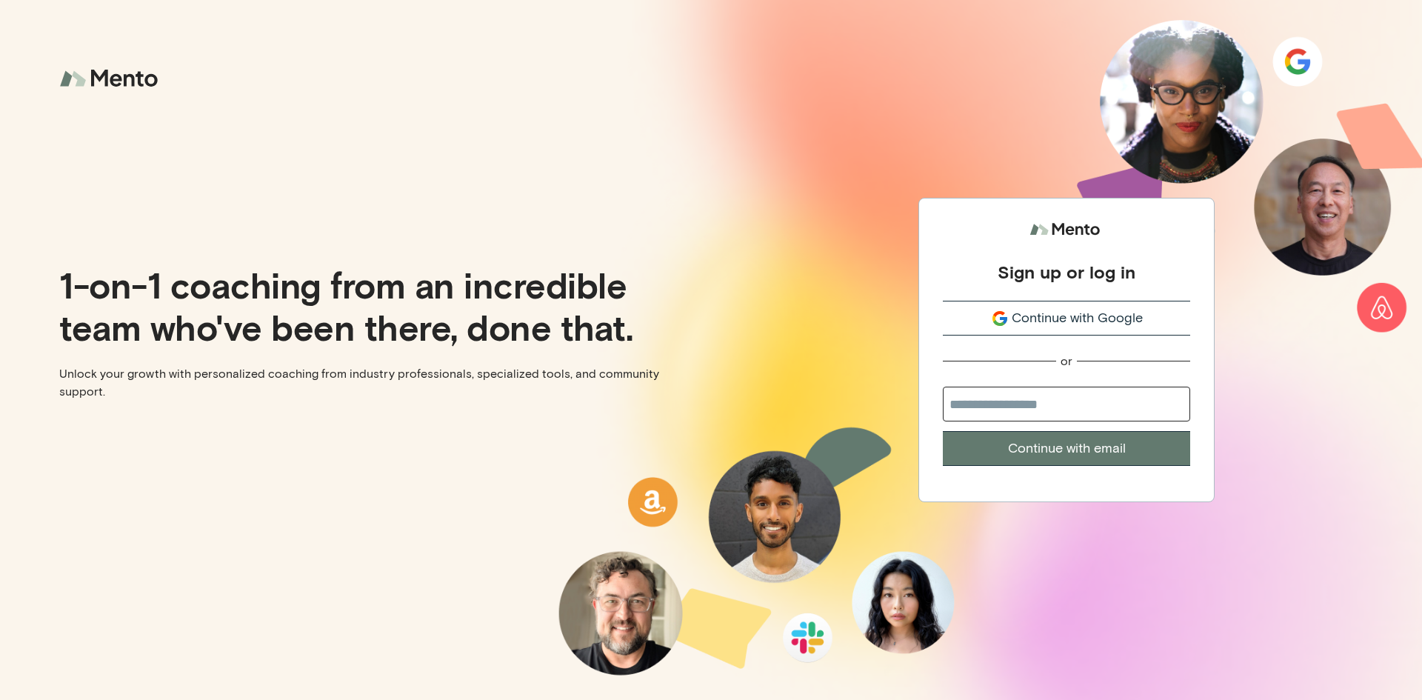  I want to click on span: Continue with Google, so click(1077, 318).